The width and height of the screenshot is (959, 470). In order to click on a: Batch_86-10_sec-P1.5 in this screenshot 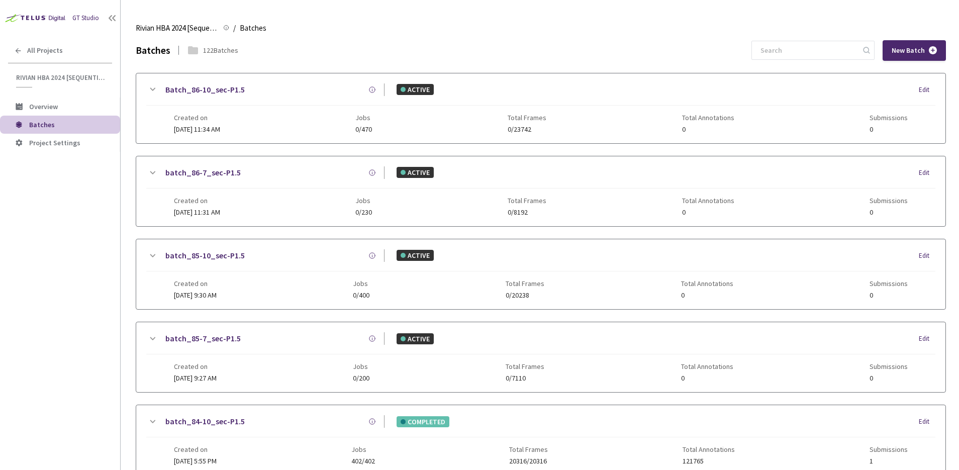, I will do `click(205, 89)`.